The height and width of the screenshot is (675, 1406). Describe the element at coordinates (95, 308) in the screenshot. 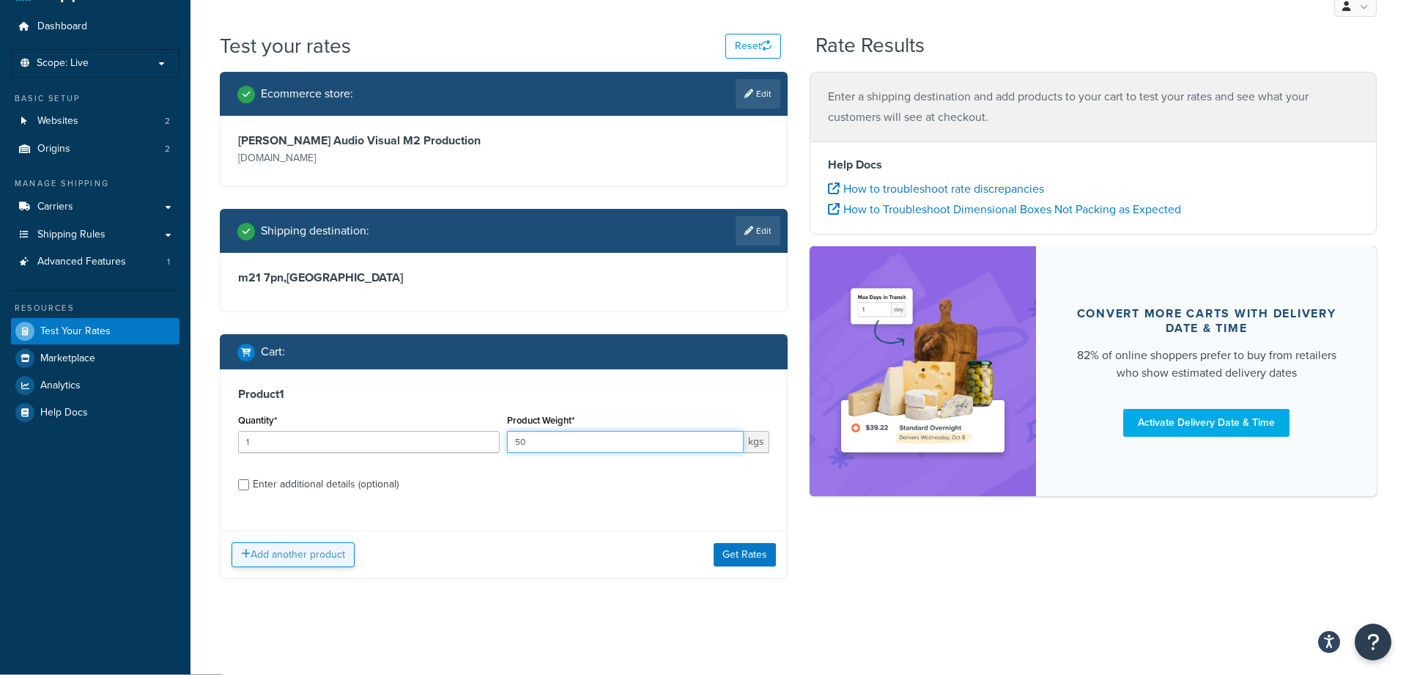

I see `div: Resources` at that location.